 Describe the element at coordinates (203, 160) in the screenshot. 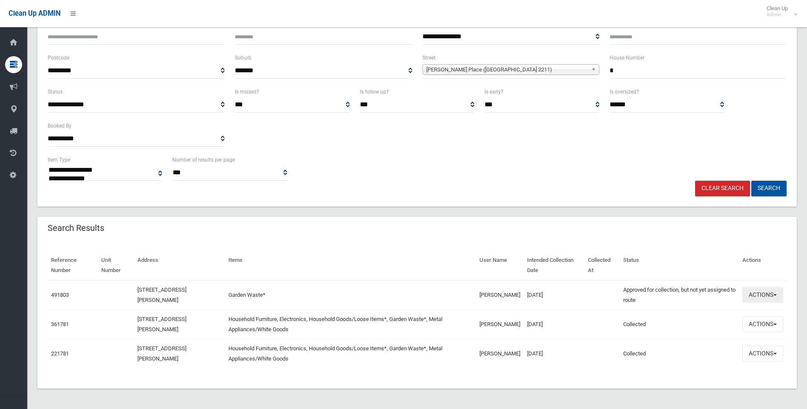

I see `label: Number of results per page` at that location.